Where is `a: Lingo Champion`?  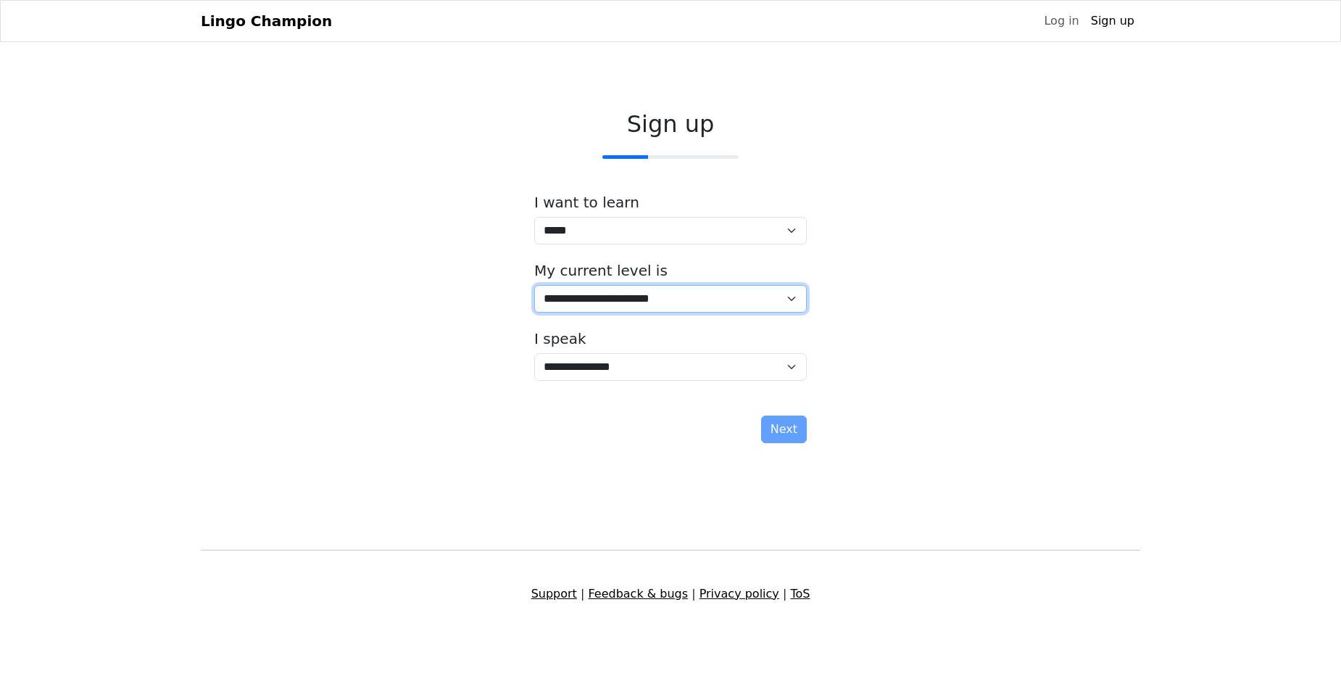 a: Lingo Champion is located at coordinates (266, 21).